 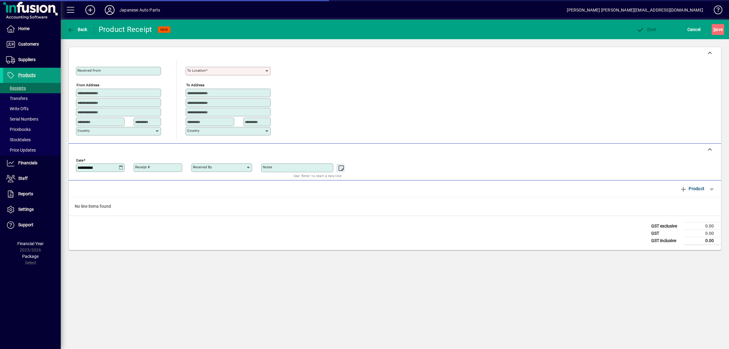 I want to click on span: Back, so click(x=77, y=29).